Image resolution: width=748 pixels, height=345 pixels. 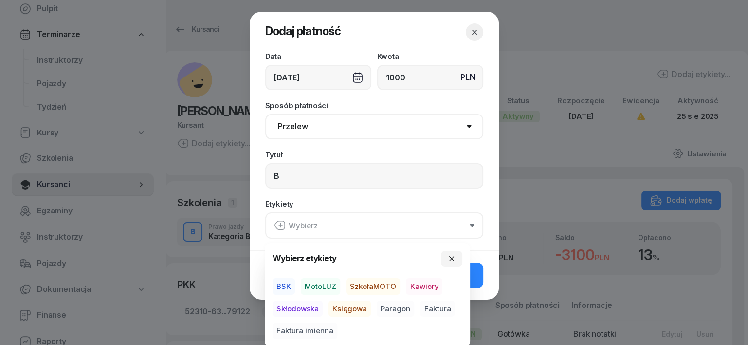 I want to click on span: Skłodowska, so click(x=297, y=309).